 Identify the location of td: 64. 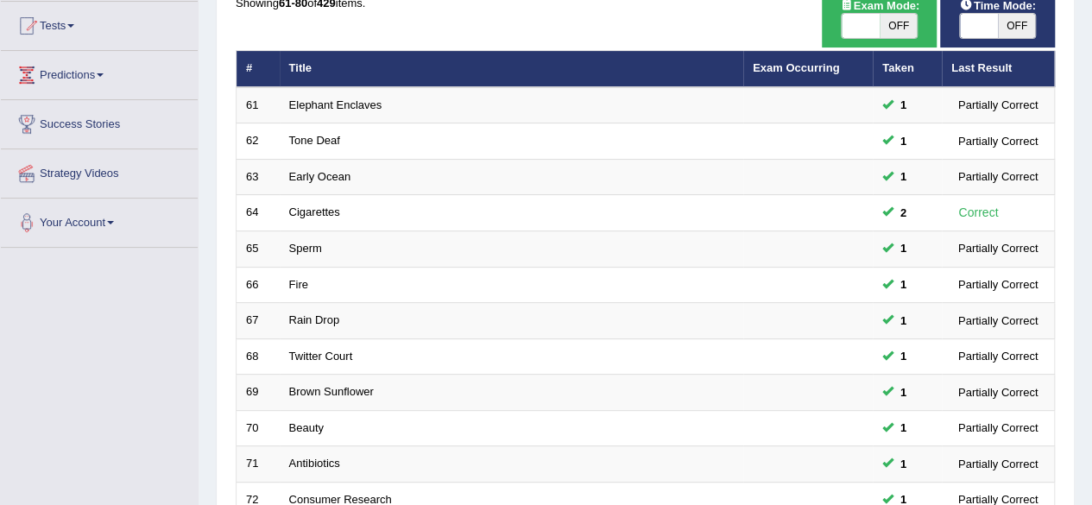
(258, 213).